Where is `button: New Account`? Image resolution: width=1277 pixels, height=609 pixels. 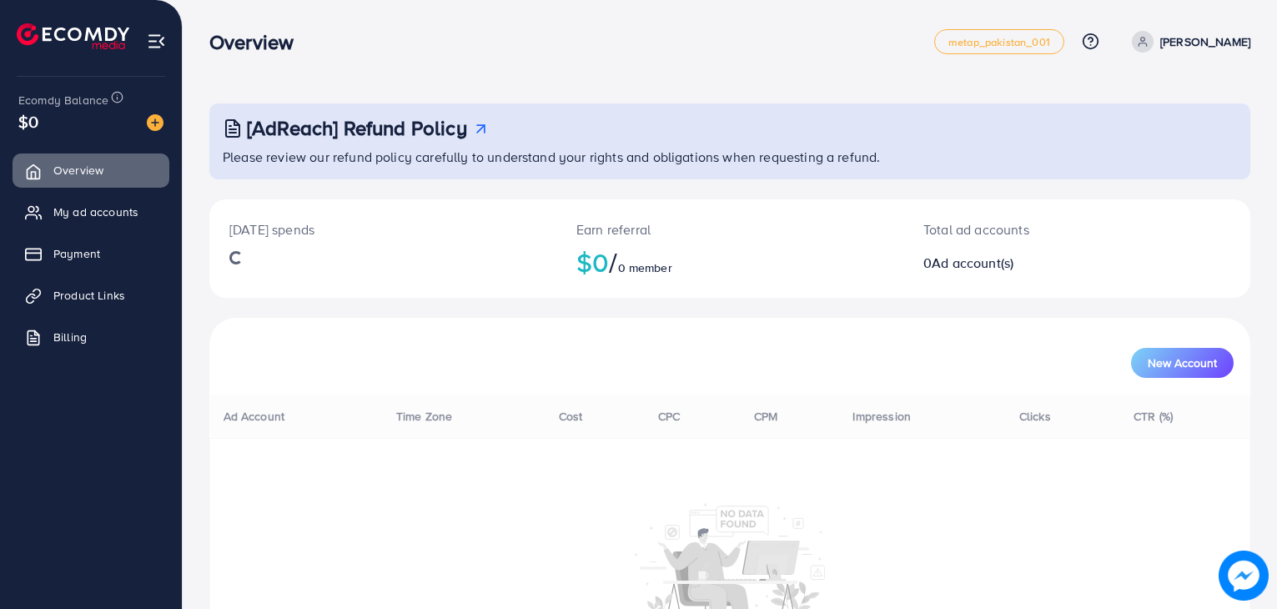
button: New Account is located at coordinates (1182, 363).